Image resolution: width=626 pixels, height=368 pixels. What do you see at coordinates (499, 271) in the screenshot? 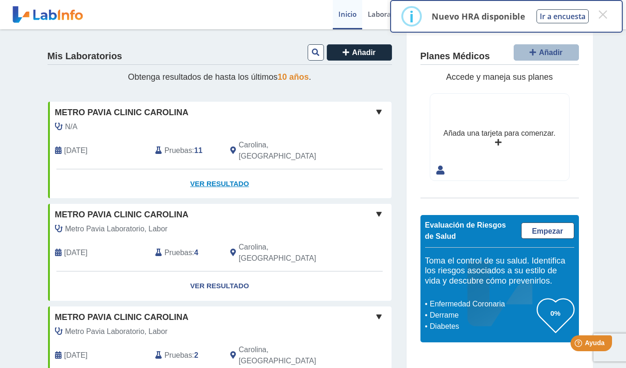
I see `h5: Toma el control de su salud. Identifica los riesgos asociados a su estilo de vida y descubre cómo...` at bounding box center [499, 271].